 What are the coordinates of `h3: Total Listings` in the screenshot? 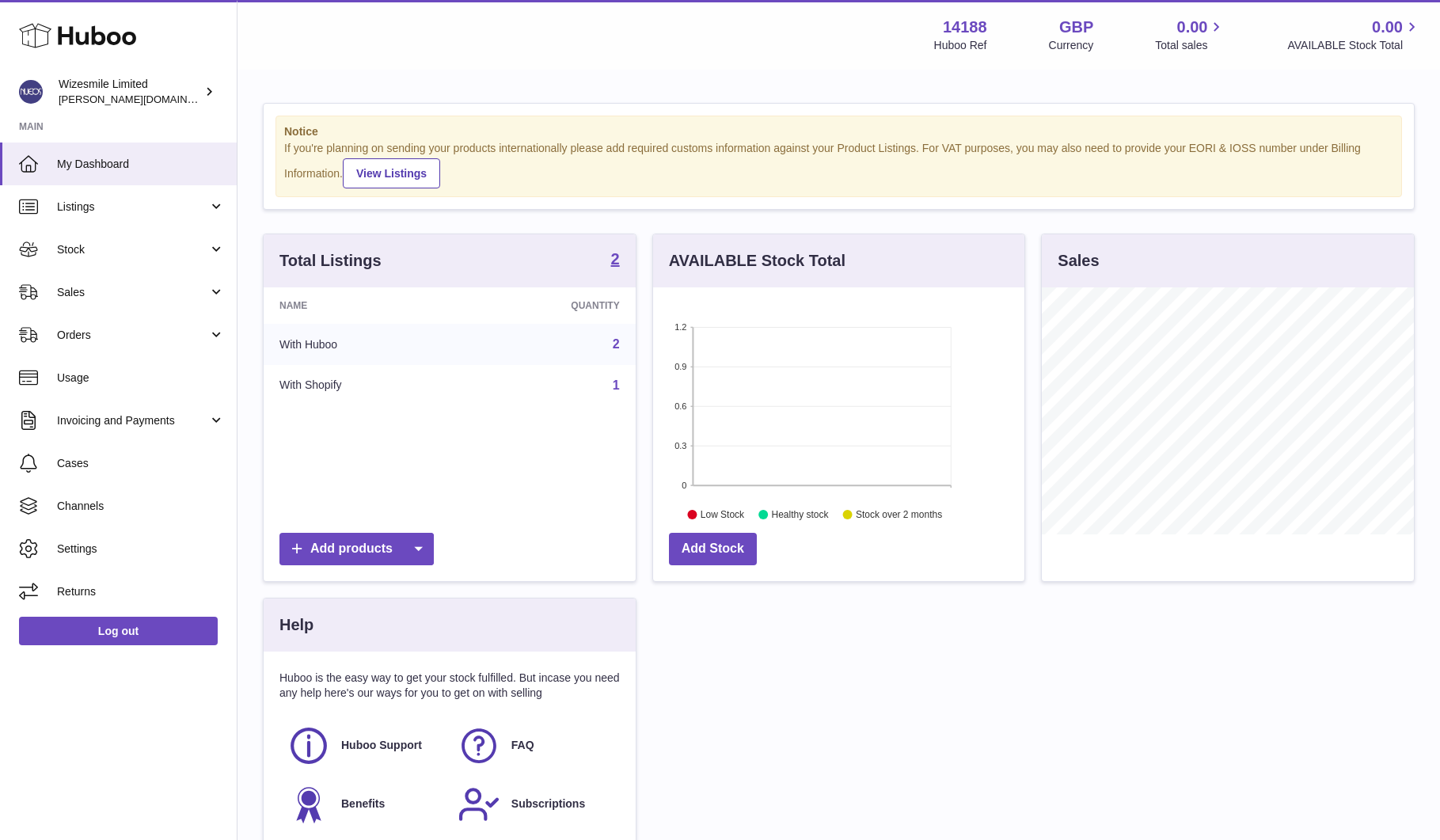 It's located at (330, 260).